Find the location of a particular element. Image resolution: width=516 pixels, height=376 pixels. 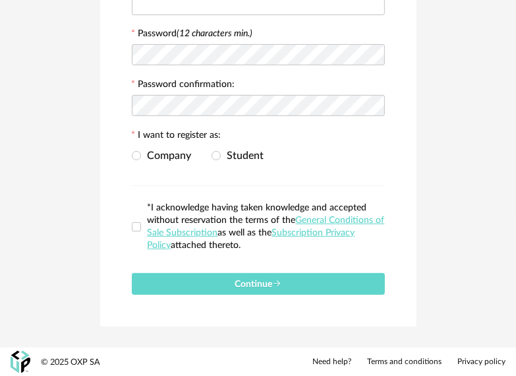

label: Password is located at coordinates (196, 34).